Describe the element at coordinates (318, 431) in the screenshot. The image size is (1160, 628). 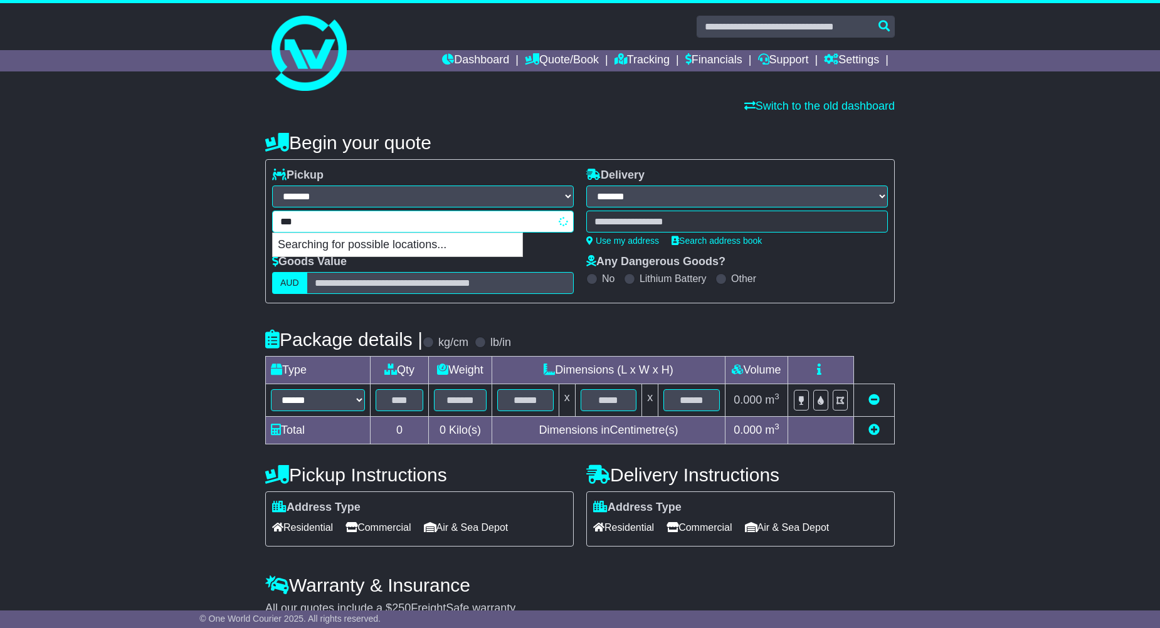
I see `td: Total` at that location.